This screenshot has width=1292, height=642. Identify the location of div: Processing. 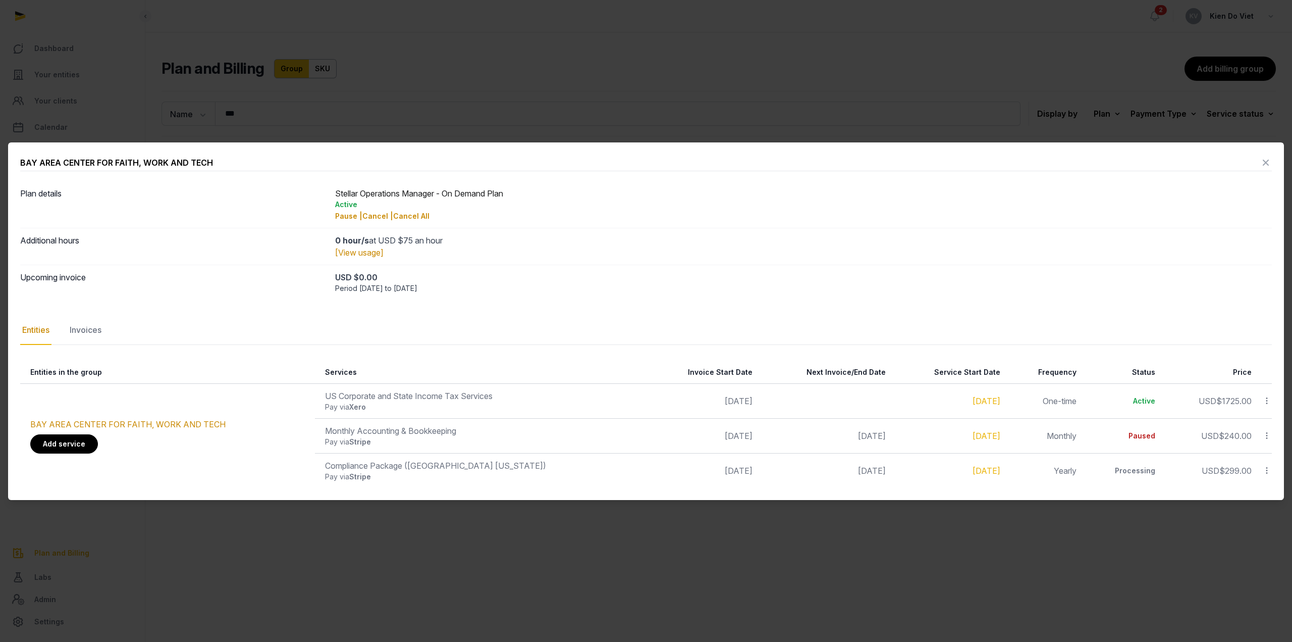
(1124, 471).